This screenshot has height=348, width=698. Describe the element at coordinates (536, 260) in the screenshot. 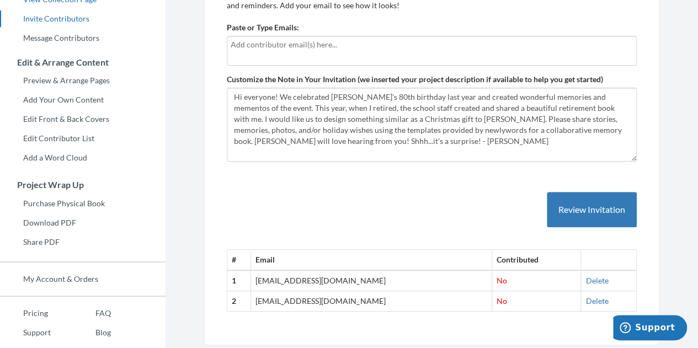

I see `th: Contributed` at that location.